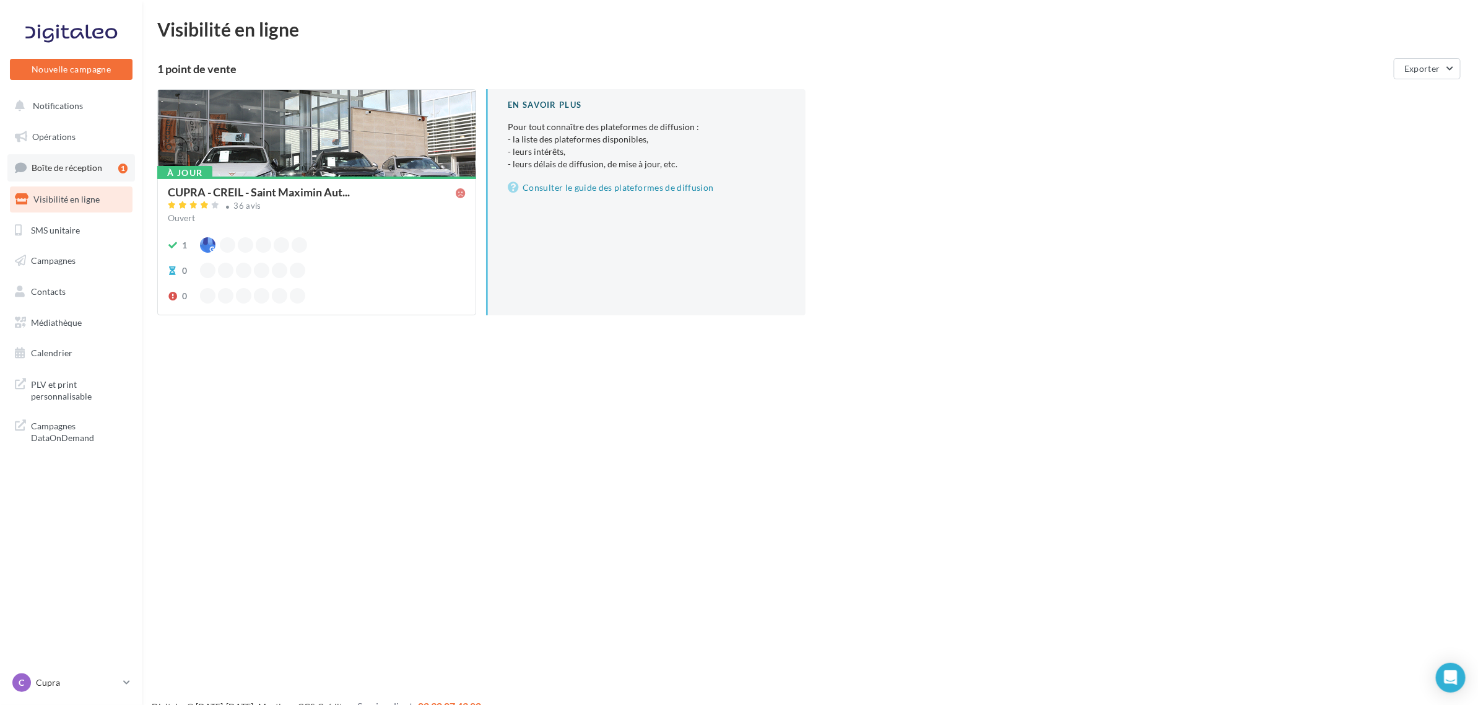 This screenshot has height=705, width=1478. Describe the element at coordinates (647, 146) in the screenshot. I see `p: Pour tout connaître des plateformes de diffusion :` at that location.